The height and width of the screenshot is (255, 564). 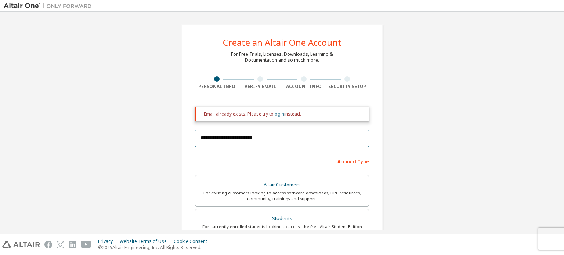 What do you see at coordinates (282, 219) in the screenshot?
I see `div: Students` at bounding box center [282, 219].